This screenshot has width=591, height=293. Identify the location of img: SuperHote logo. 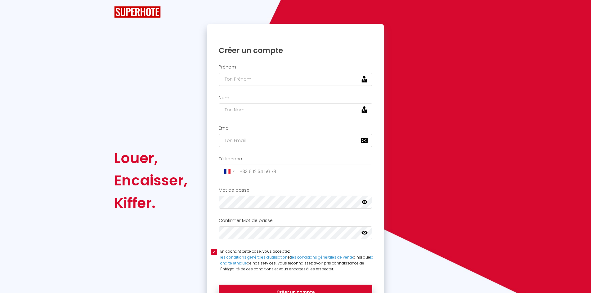
(137, 12).